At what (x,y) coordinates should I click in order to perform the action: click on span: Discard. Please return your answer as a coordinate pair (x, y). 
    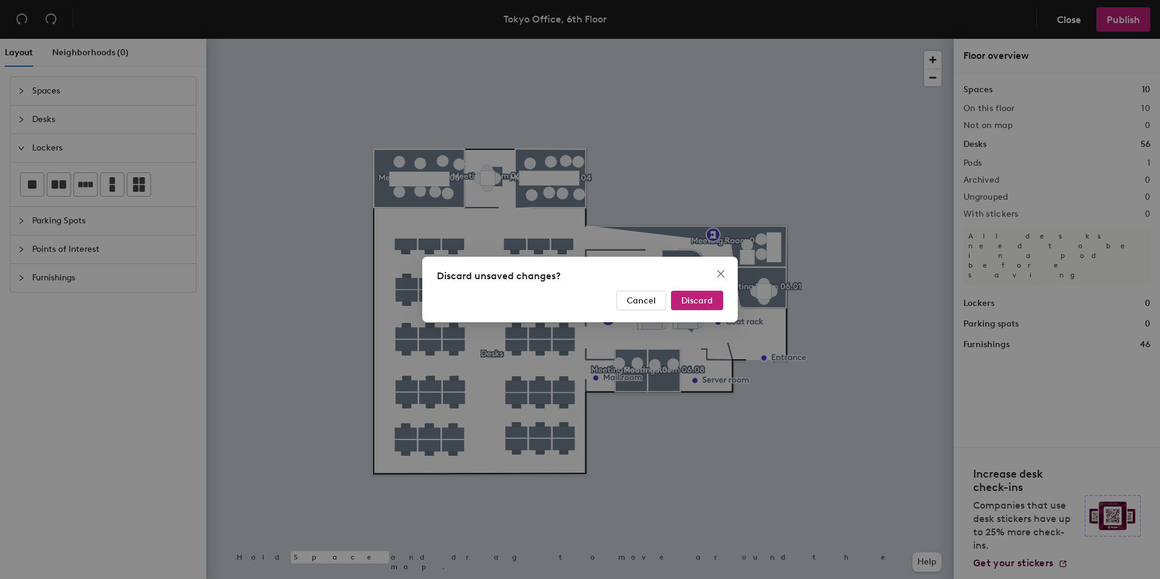
    Looking at the image, I should click on (697, 300).